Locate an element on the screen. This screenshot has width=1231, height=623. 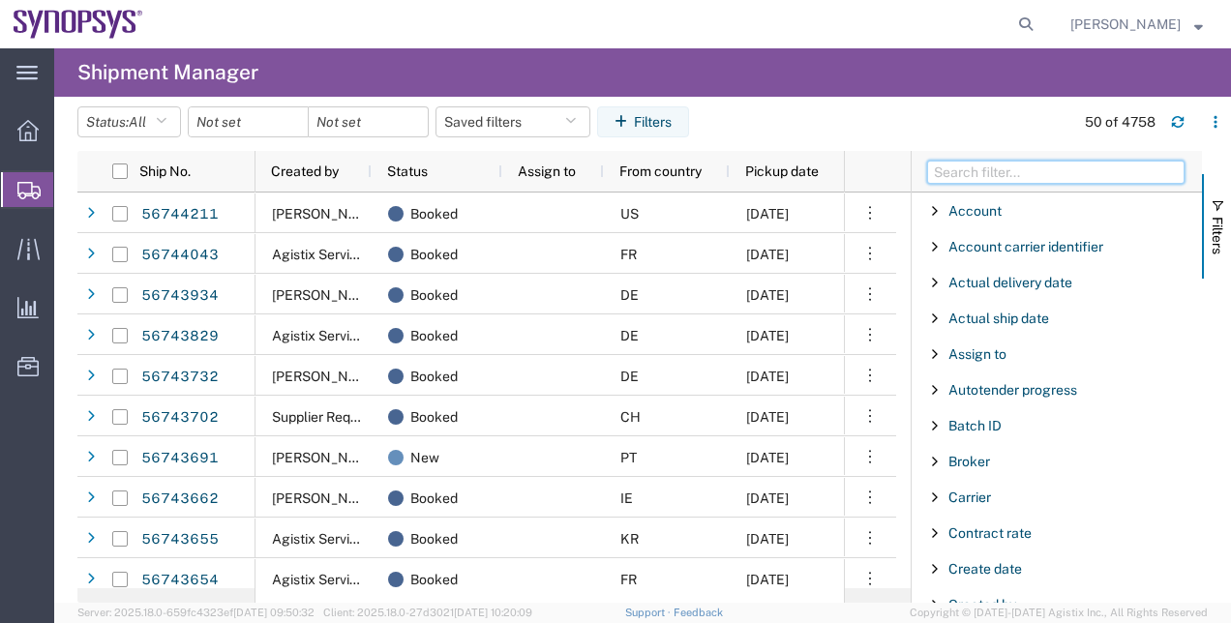
span: Client: 2025.18.0-27d3021 is located at coordinates (428, 612).